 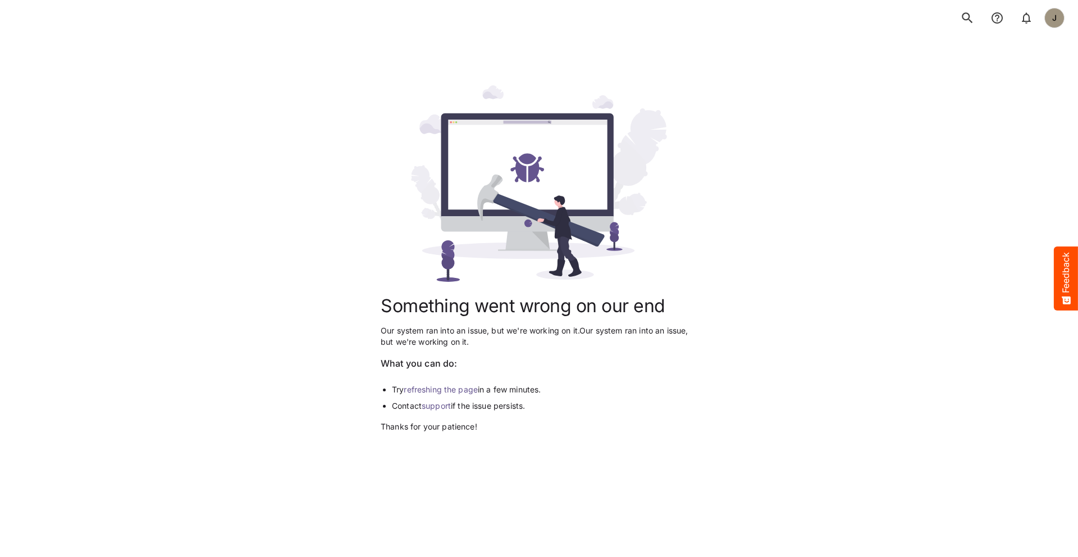 I want to click on button: Feedback, so click(x=1066, y=279).